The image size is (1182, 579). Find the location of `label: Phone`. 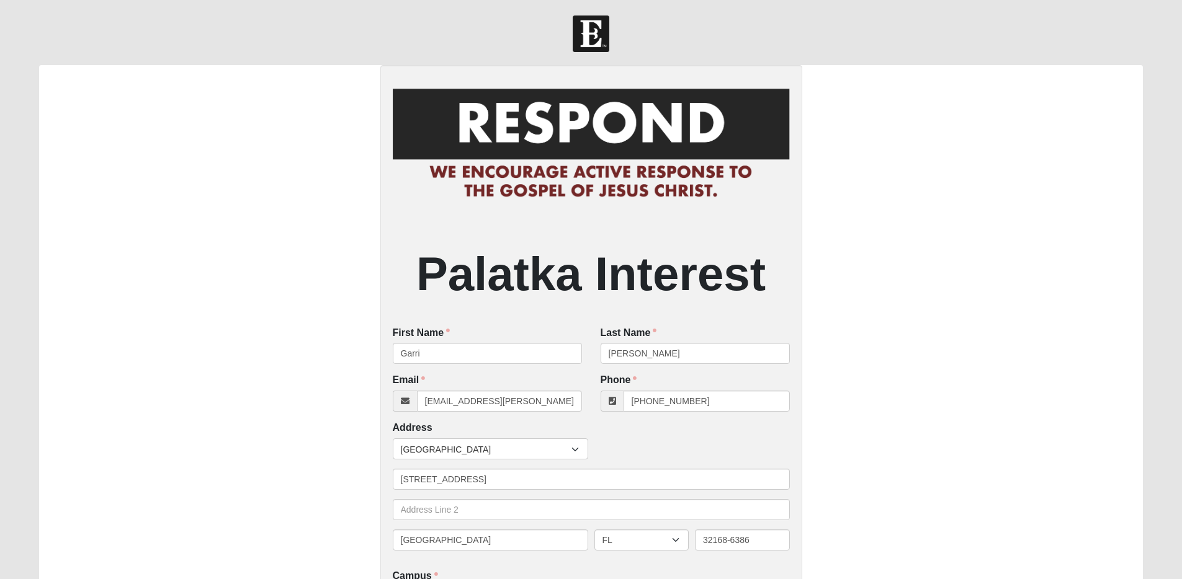

label: Phone is located at coordinates (618, 380).